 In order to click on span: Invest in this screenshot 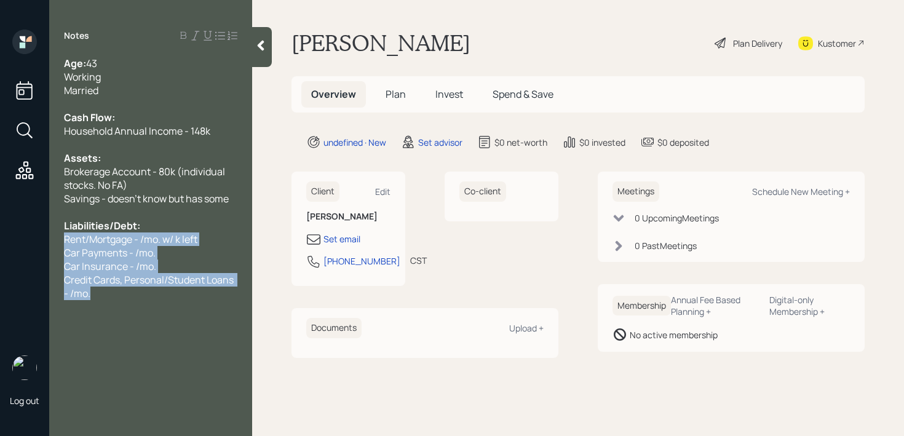, I will do `click(449, 94)`.